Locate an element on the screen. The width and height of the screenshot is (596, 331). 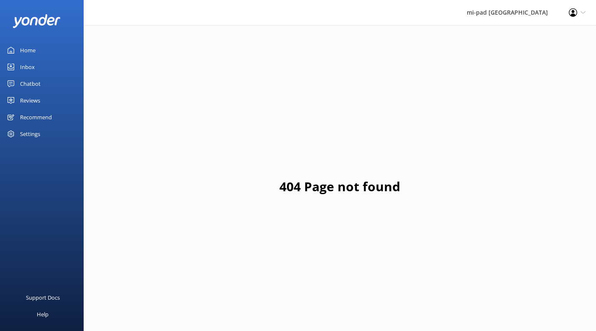
div: Inbox is located at coordinates (27, 67).